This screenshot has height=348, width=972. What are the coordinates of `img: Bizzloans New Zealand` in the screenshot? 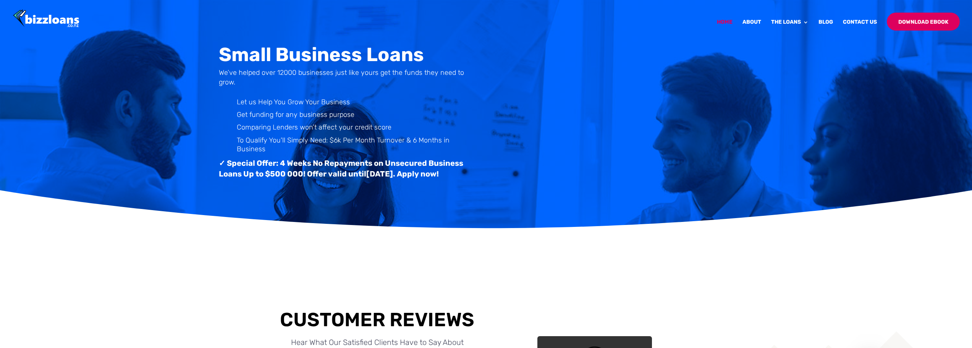 It's located at (46, 19).